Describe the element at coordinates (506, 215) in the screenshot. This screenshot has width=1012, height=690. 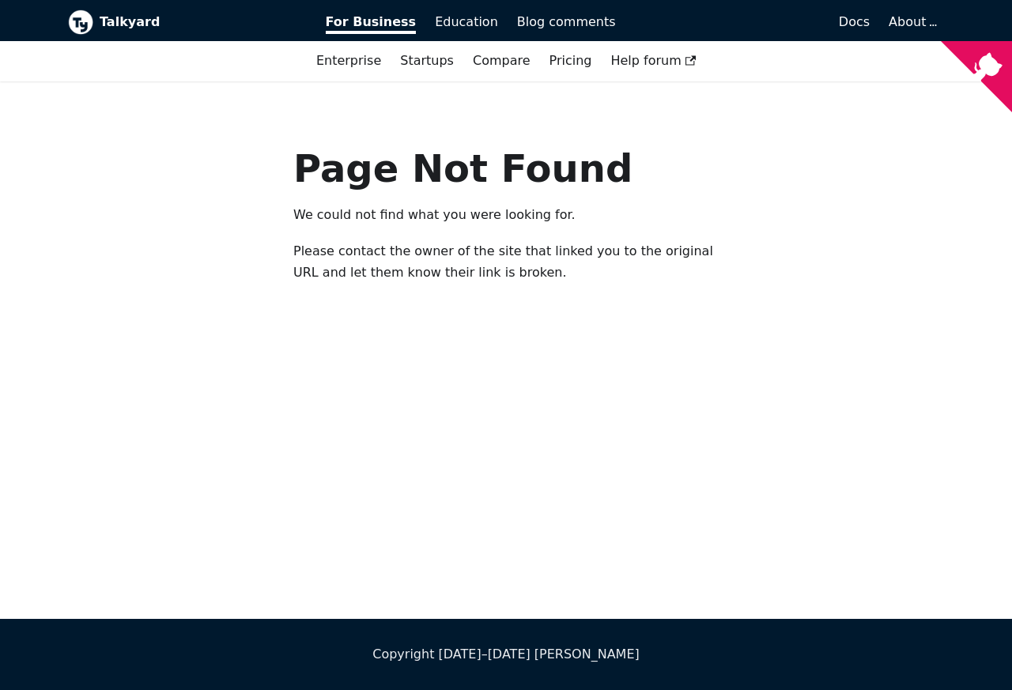
I see `p: We could not find what you were looking for.` at that location.